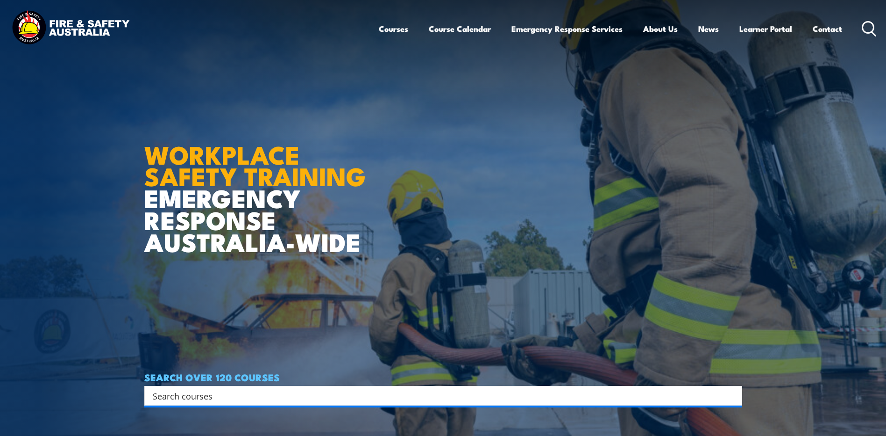 The height and width of the screenshot is (436, 886). I want to click on input: Search input, so click(437, 395).